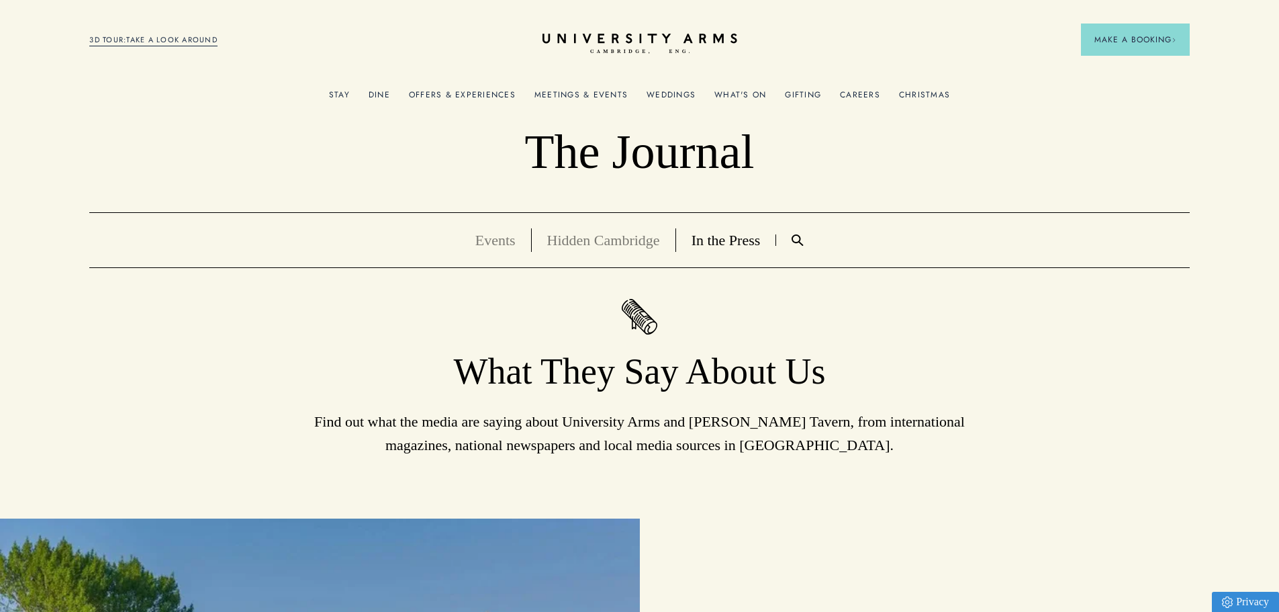  What do you see at coordinates (798, 240) in the screenshot?
I see `a: Search` at bounding box center [798, 240].